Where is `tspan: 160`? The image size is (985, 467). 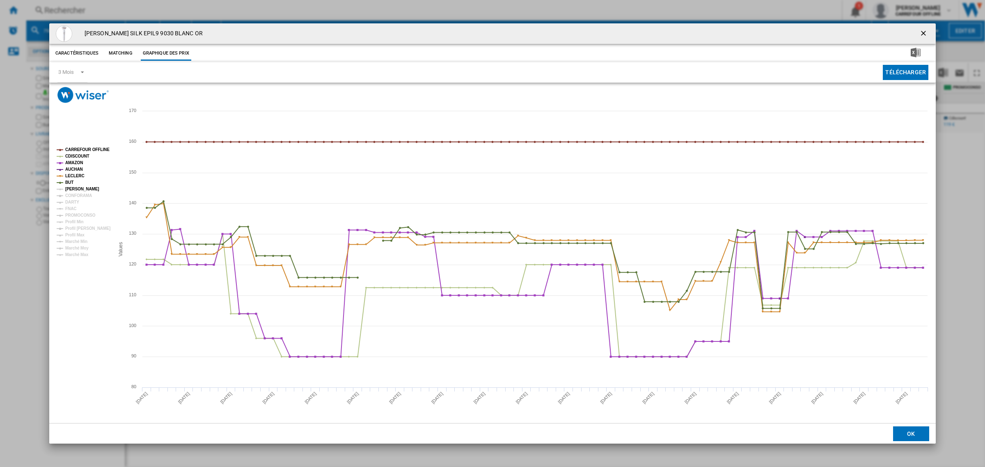
tspan: 160 is located at coordinates (133, 141).